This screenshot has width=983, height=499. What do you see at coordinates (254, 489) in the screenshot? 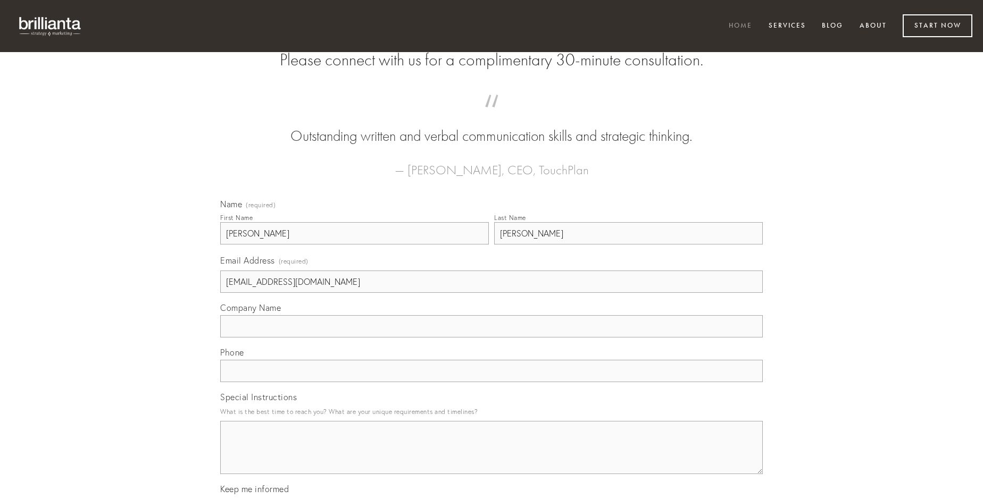
I see `span: Keep me informed` at bounding box center [254, 489].